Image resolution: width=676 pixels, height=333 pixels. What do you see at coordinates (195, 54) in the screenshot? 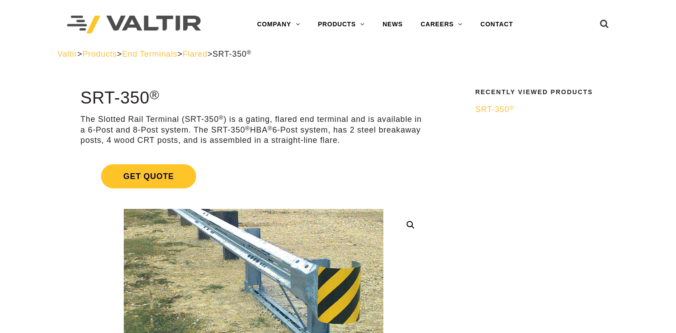
I see `span: Flared` at bounding box center [195, 54].